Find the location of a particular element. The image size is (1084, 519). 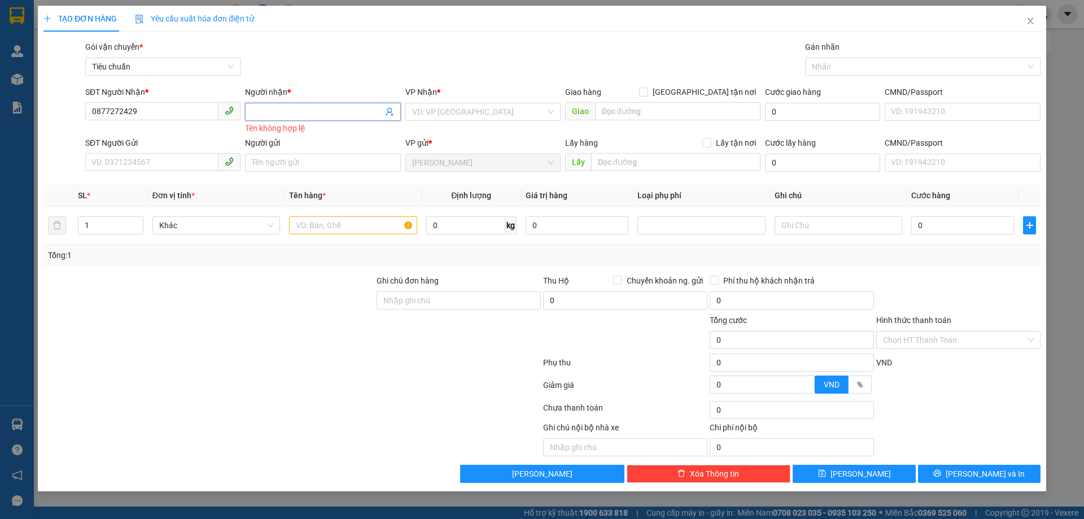

input: Nhập ghi chú is located at coordinates (625, 447).